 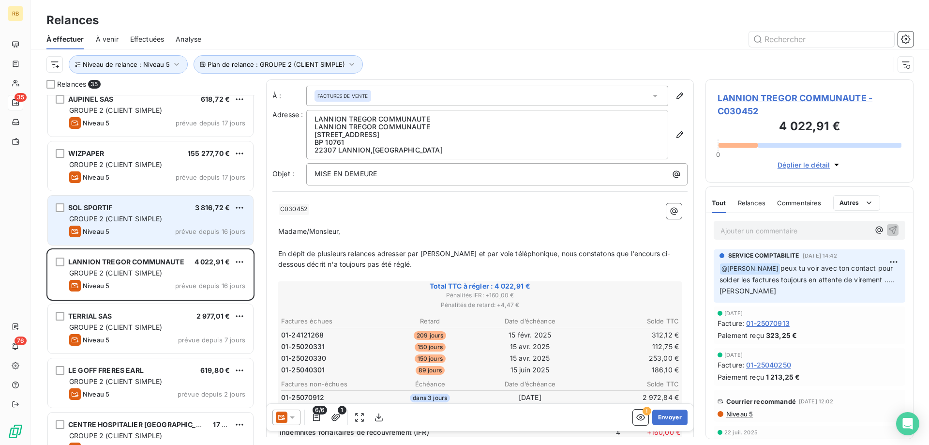 I want to click on span: Pénalités de retard : + 4,47 €, so click(x=480, y=305).